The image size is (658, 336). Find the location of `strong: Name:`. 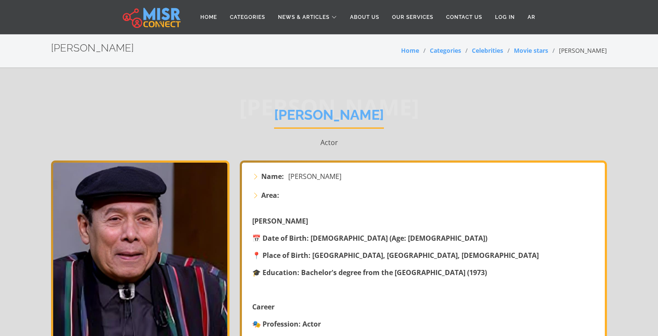

strong: Name: is located at coordinates (272, 176).